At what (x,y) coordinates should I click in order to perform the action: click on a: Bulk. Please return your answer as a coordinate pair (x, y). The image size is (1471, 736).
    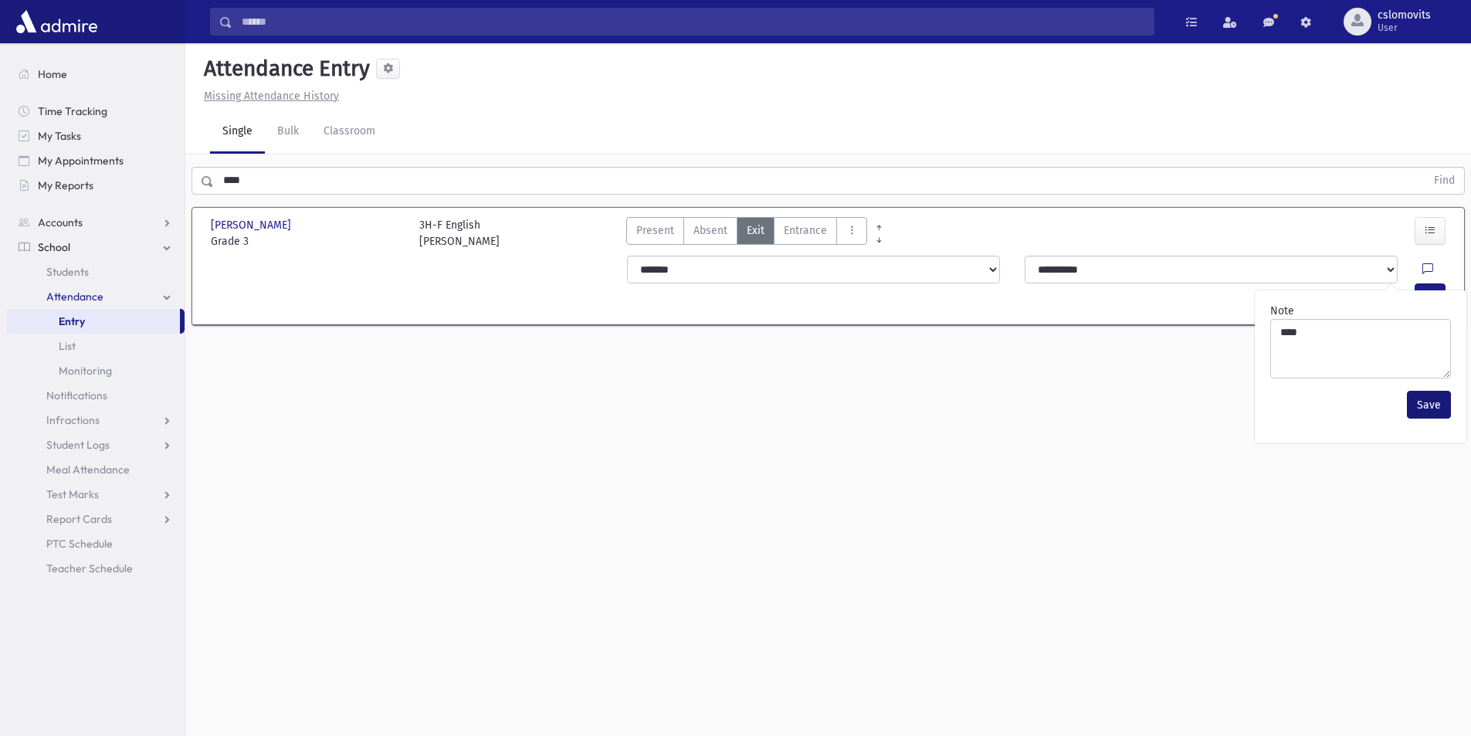
    Looking at the image, I should click on (288, 132).